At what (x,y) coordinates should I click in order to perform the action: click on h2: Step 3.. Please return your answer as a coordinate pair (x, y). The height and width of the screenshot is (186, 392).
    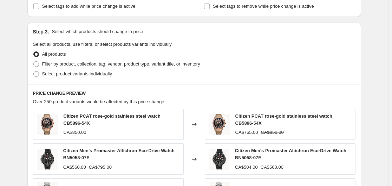
    Looking at the image, I should click on (41, 32).